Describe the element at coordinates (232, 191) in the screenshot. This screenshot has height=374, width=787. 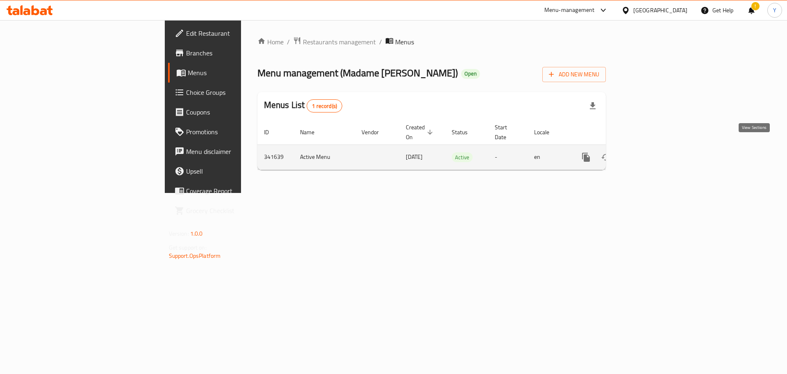
I see `a: Coverage Report` at that location.